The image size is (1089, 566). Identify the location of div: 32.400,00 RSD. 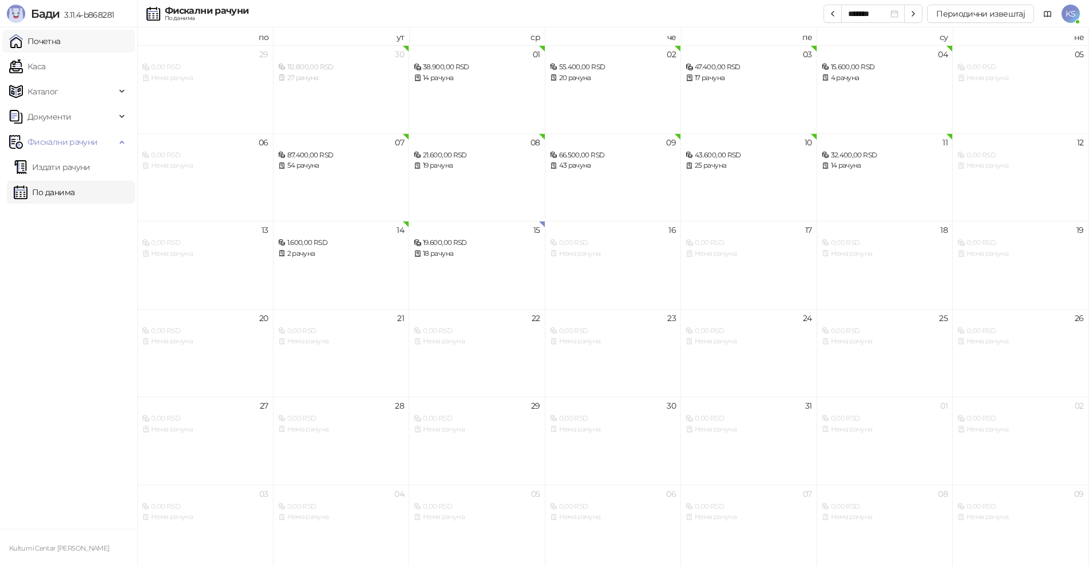
(885, 155).